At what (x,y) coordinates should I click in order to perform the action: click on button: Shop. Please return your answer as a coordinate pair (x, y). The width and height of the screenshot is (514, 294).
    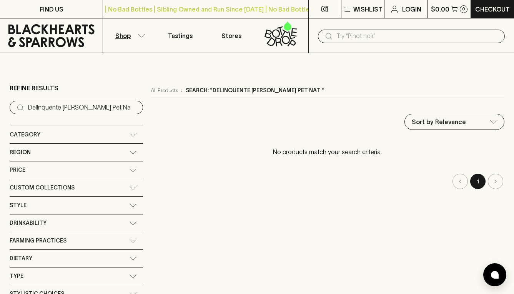
    Looking at the image, I should click on (128, 35).